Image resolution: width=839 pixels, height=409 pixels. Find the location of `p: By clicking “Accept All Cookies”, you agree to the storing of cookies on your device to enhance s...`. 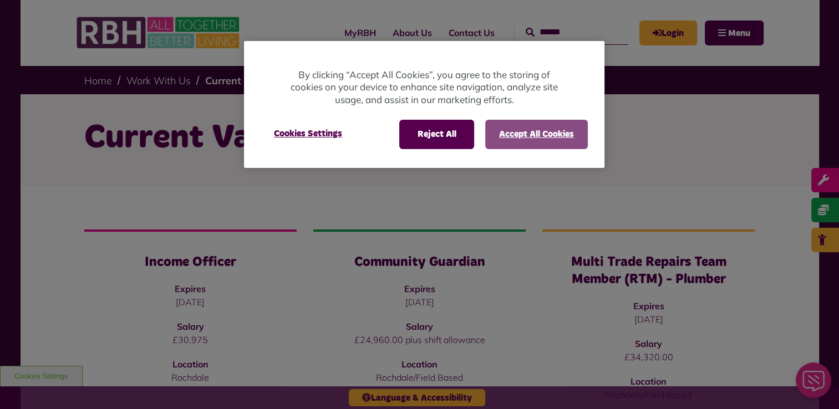

p: By clicking “Accept All Cookies”, you agree to the storing of cookies on your device to enhance s... is located at coordinates (424, 88).